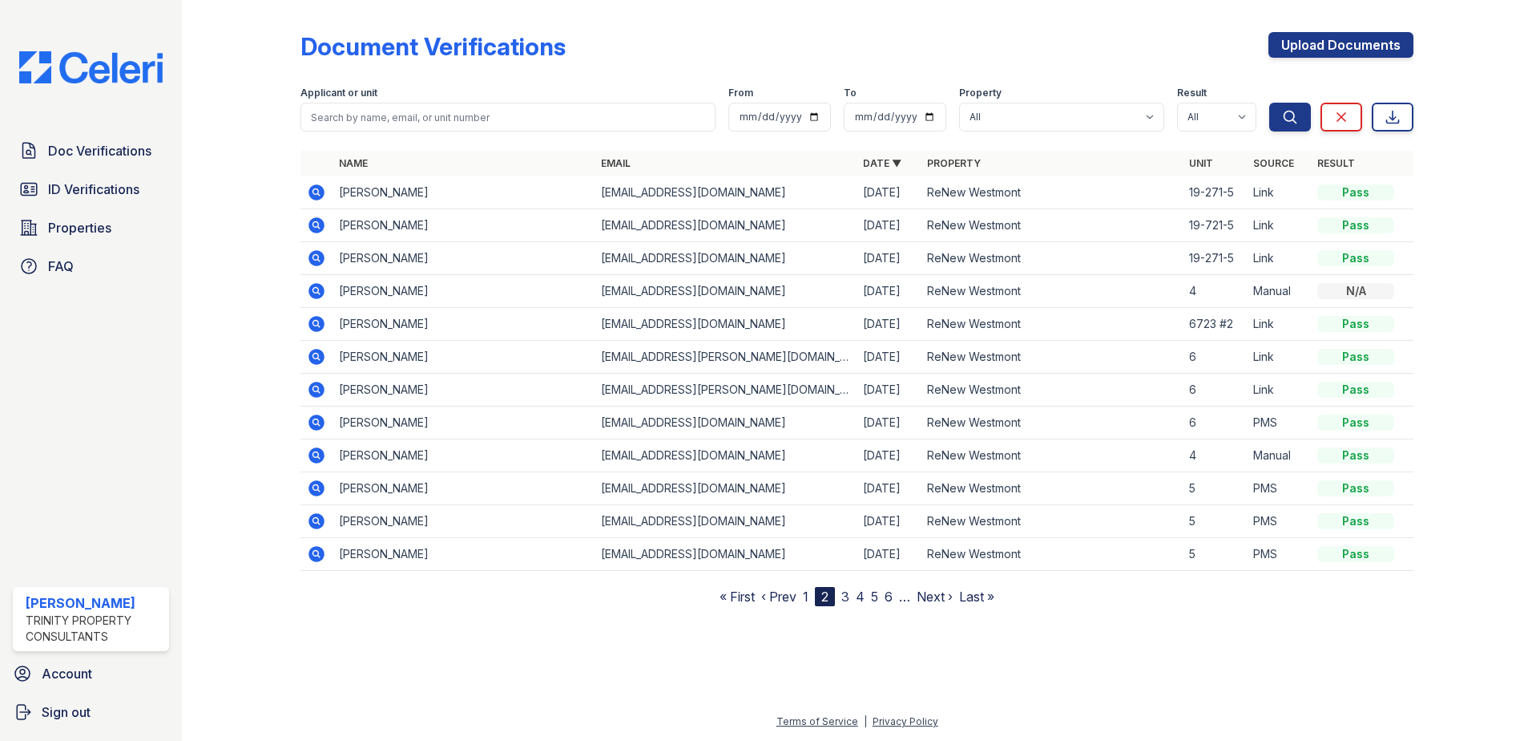 The image size is (1532, 741). Describe the element at coordinates (935, 596) in the screenshot. I see `a: Next ›` at that location.